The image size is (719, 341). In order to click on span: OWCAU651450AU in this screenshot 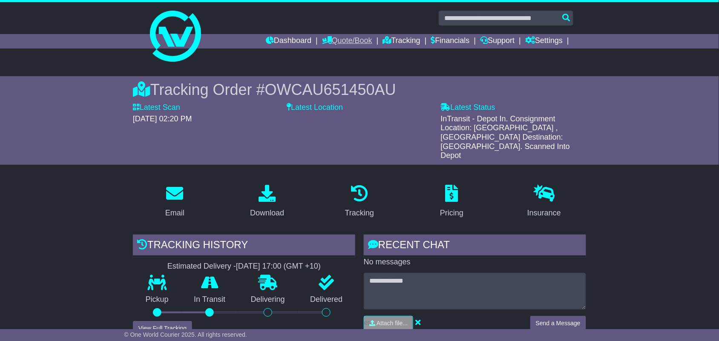, I will do `click(331, 90)`.